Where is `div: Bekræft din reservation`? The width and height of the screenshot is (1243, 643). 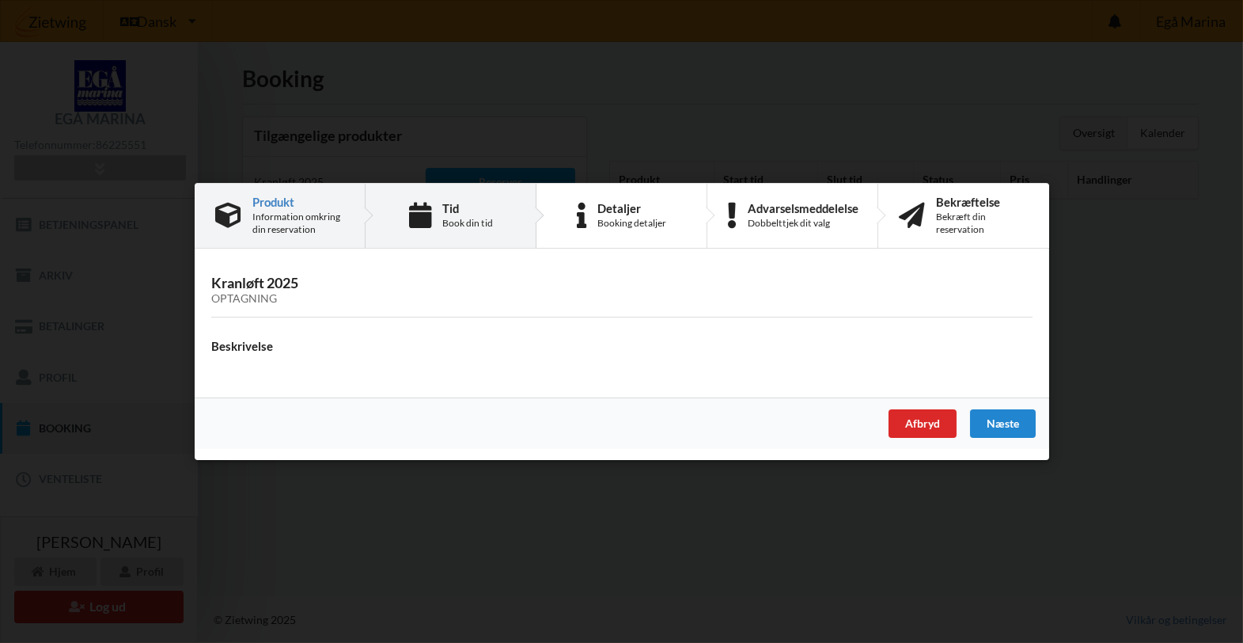 div: Bekræft din reservation is located at coordinates (982, 223).